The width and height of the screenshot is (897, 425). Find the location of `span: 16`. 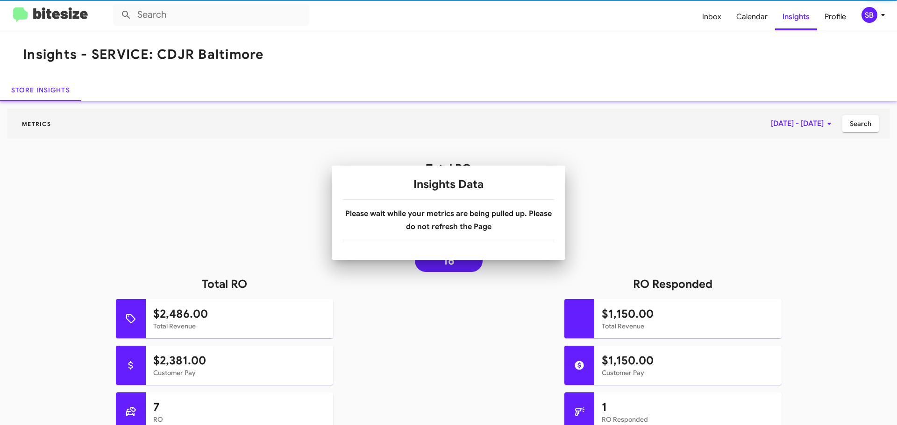

span: 16 is located at coordinates (448, 261).